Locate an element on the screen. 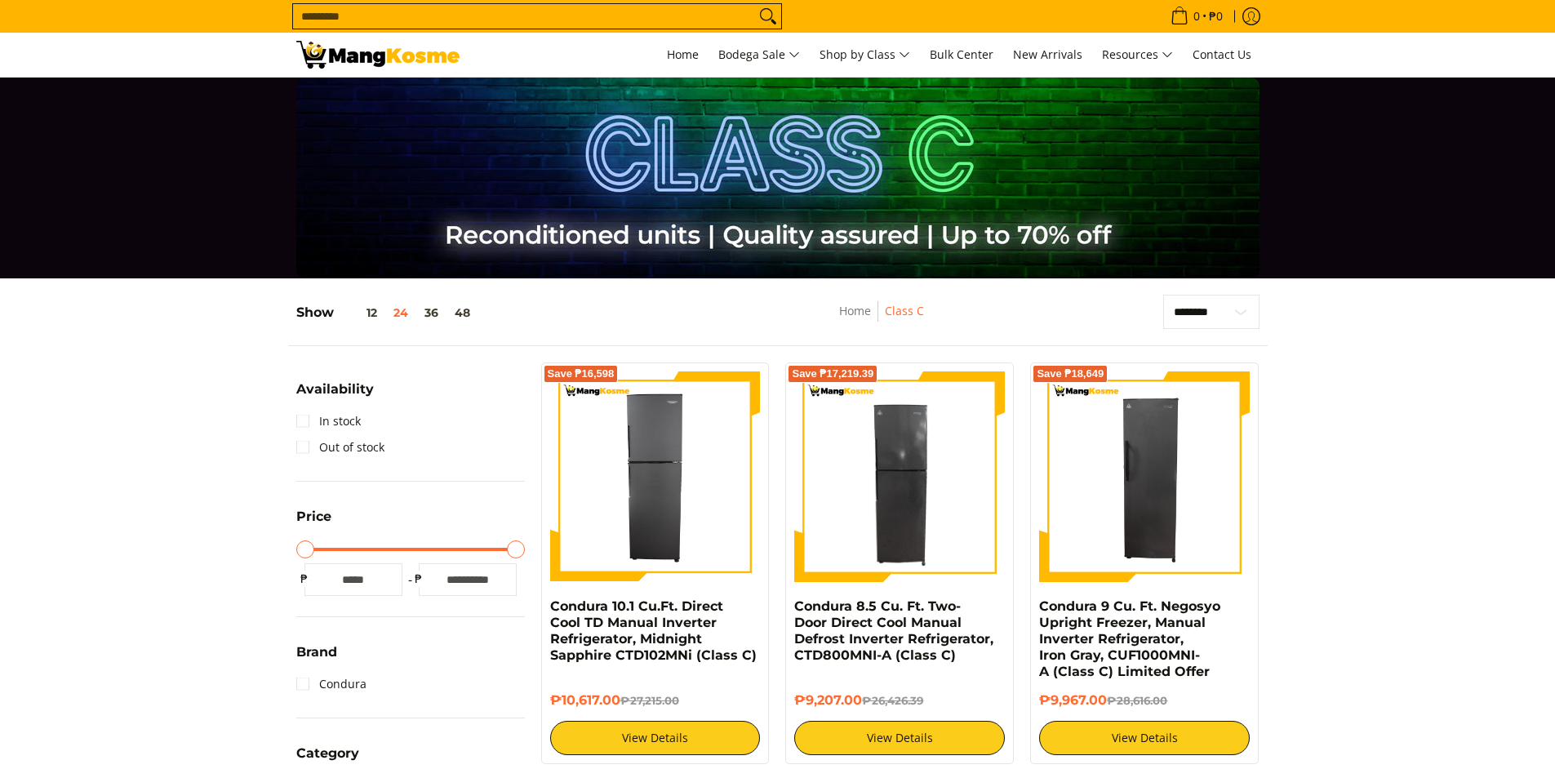  span: Shop by Class is located at coordinates (864, 55).